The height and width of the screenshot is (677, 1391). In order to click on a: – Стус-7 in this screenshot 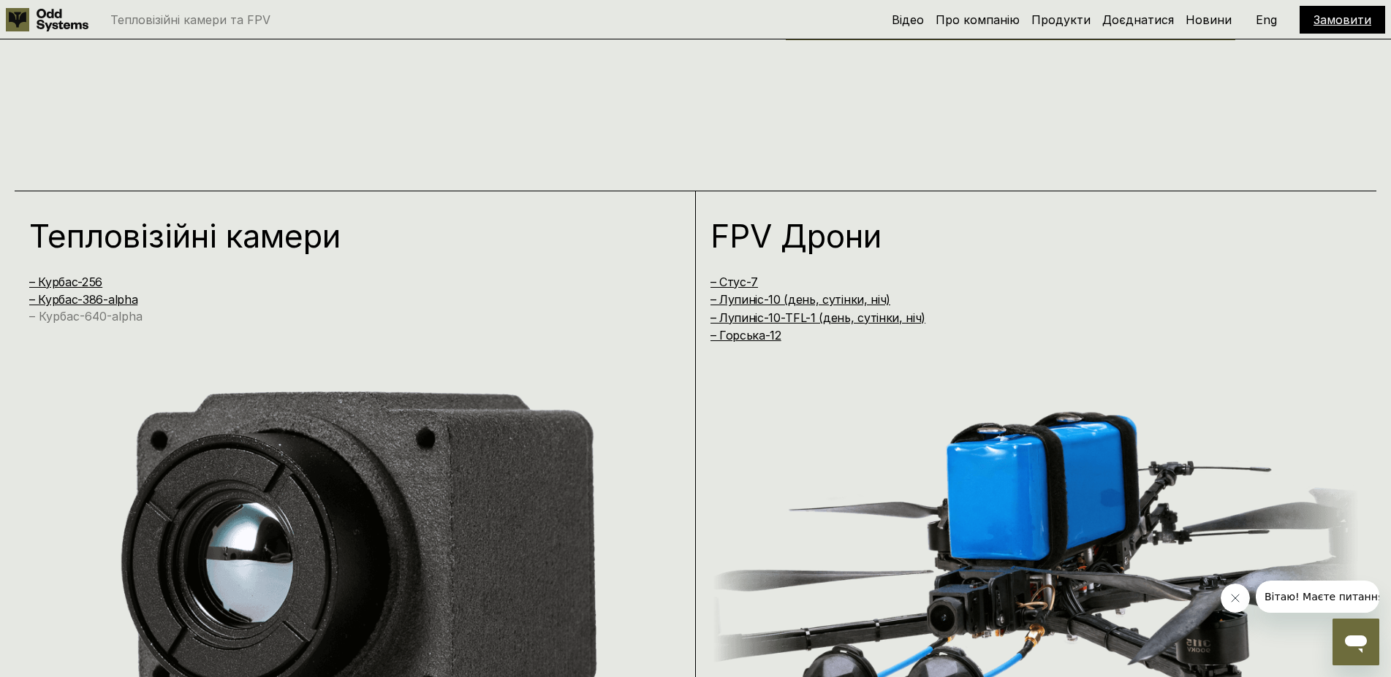, I will do `click(734, 282)`.